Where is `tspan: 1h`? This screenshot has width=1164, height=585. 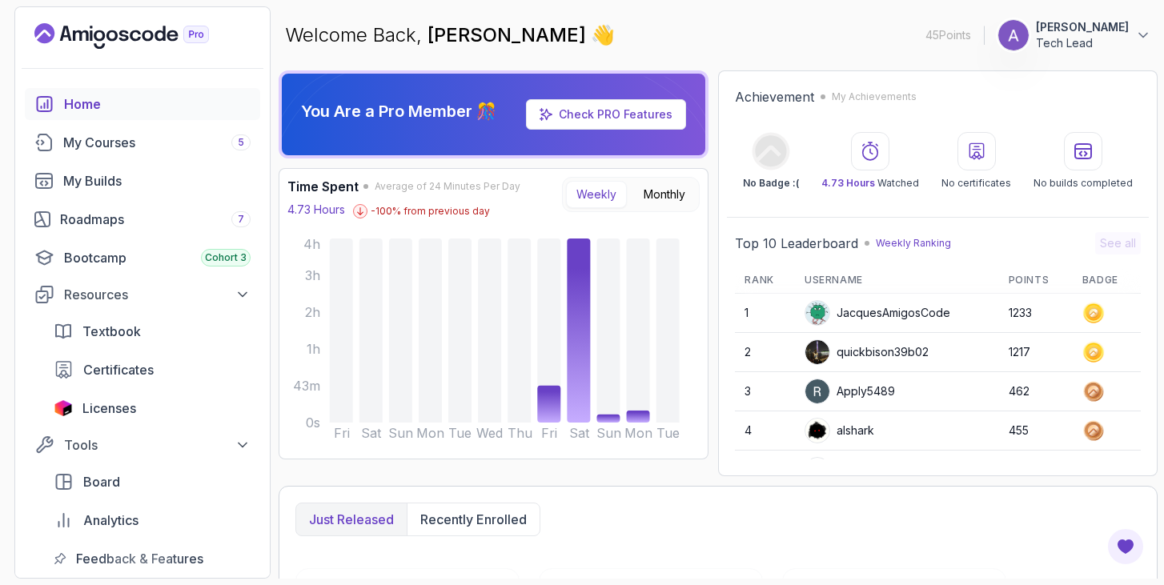
tspan: 1h is located at coordinates (313, 349).